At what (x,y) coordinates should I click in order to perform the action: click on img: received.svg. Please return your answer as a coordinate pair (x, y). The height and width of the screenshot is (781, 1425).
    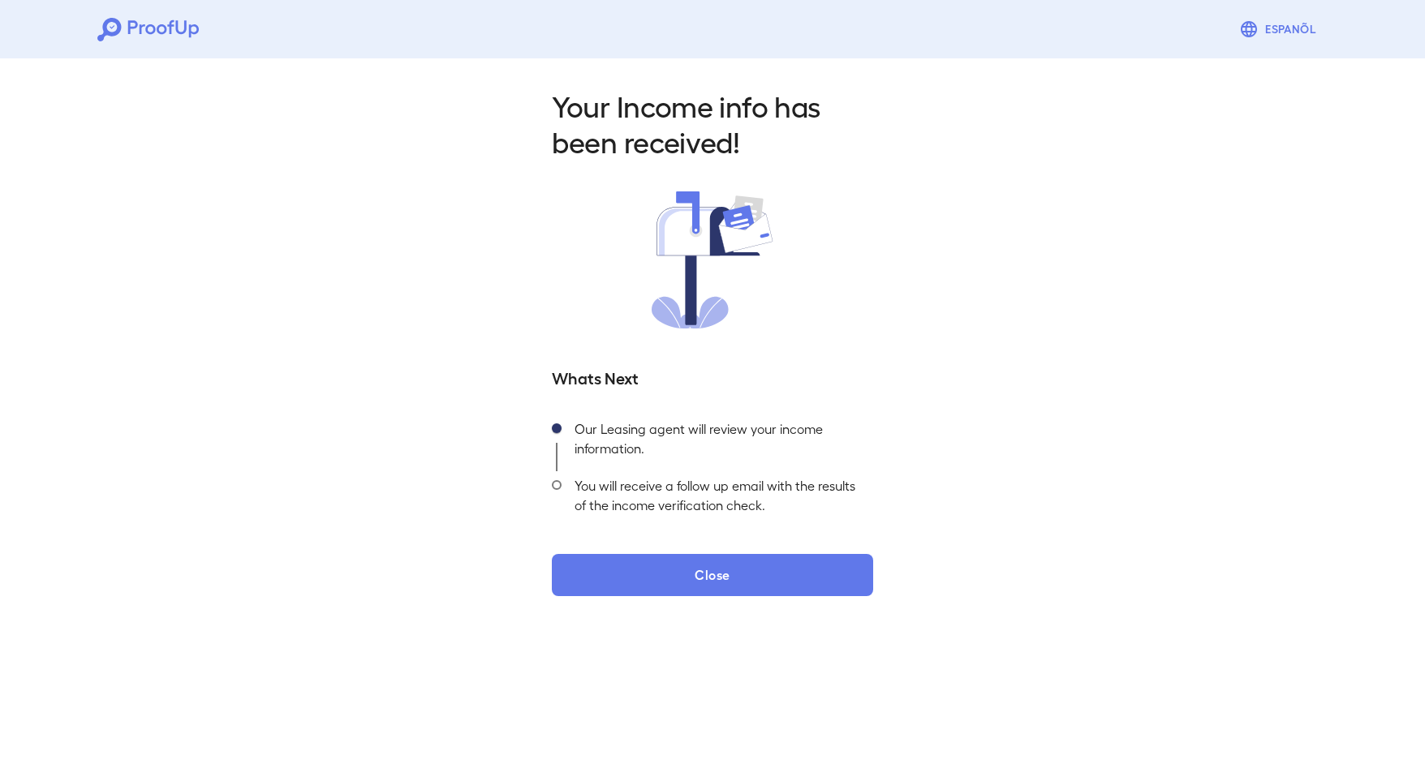
    Looking at the image, I should click on (712, 260).